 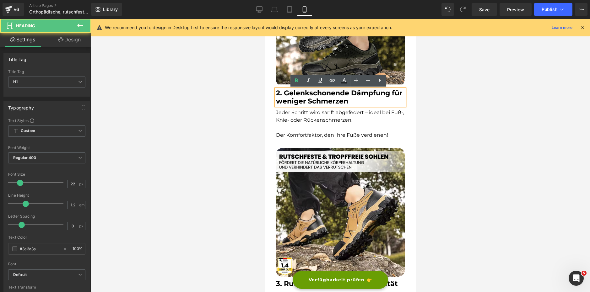 What do you see at coordinates (75, 97) in the screenshot?
I see `font: Jeder Schritt wird sanft abgefedert – ideal bei Fuß-, Knie- oder Rückenschmerzen.` at bounding box center [75, 97].